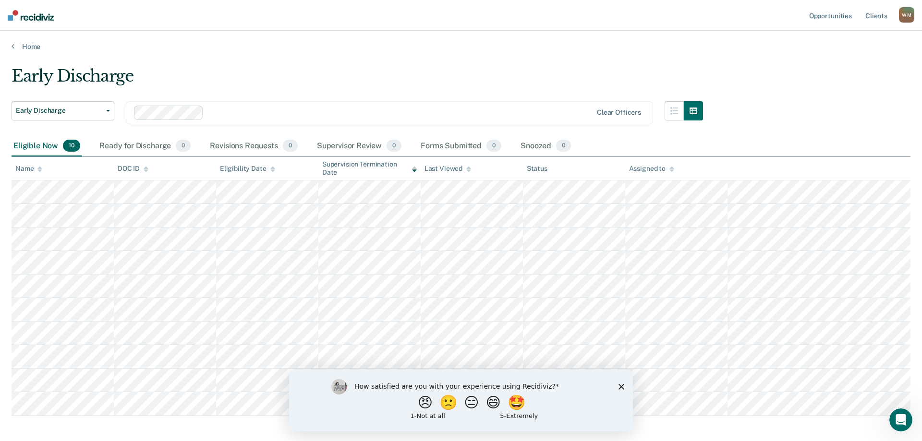 The height and width of the screenshot is (441, 922). Describe the element at coordinates (546, 147) in the screenshot. I see `div: Snoozed0` at that location.